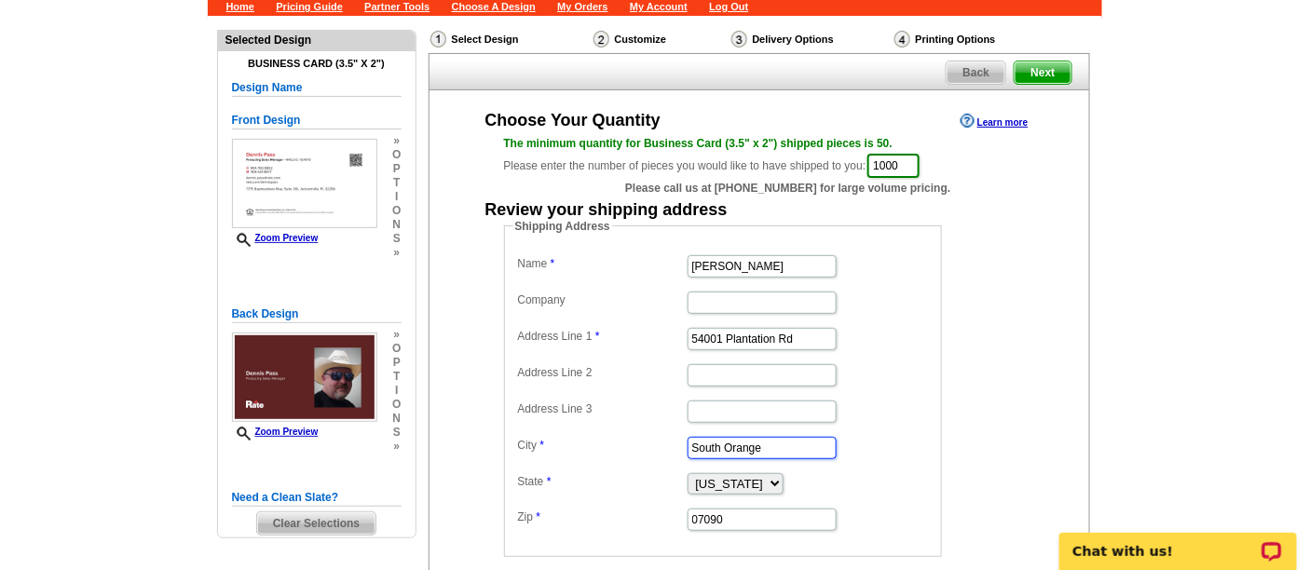  Describe the element at coordinates (759, 143) in the screenshot. I see `div: The minimum quantity for Business Card (3.5" x 2") shipped pieces is 50.` at that location.